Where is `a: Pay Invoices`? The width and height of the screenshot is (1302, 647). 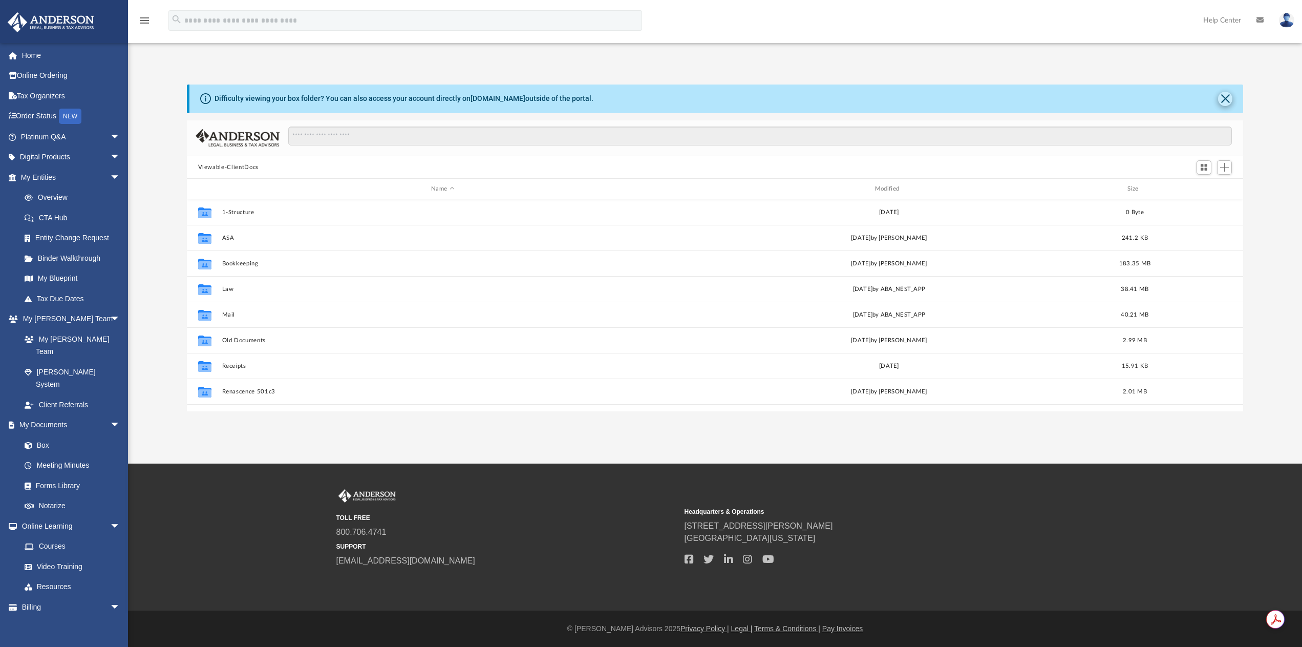 a: Pay Invoices is located at coordinates (842, 628).